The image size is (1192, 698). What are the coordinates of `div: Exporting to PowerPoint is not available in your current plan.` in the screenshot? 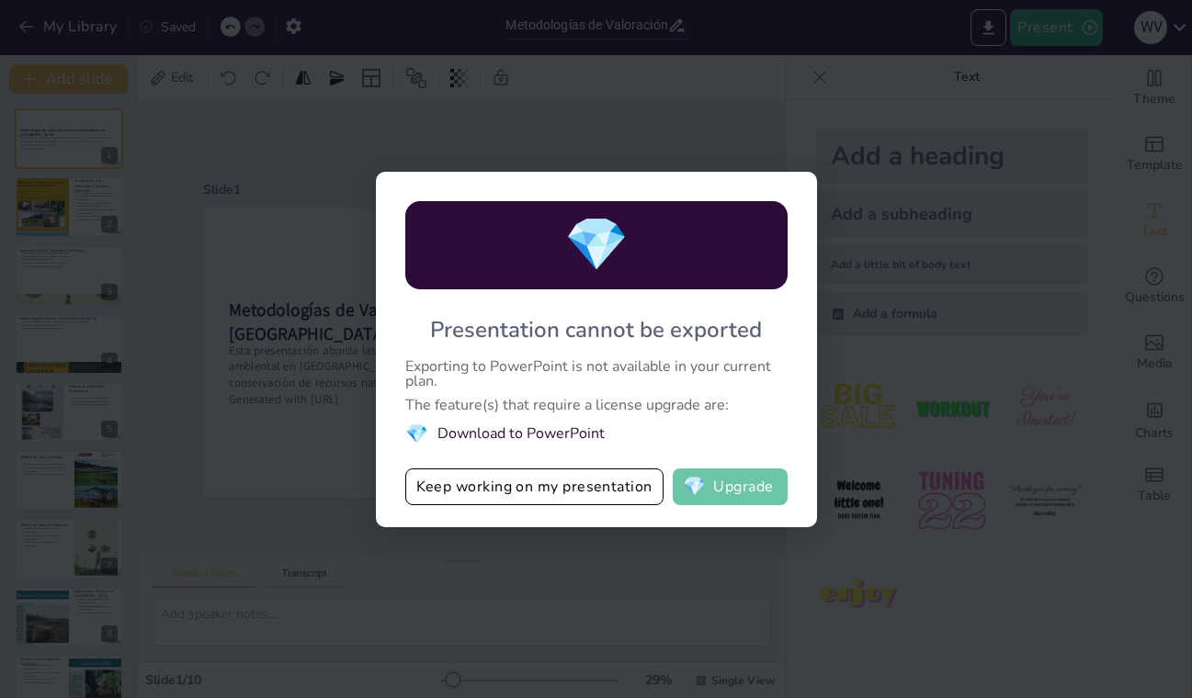 It's located at (596, 374).